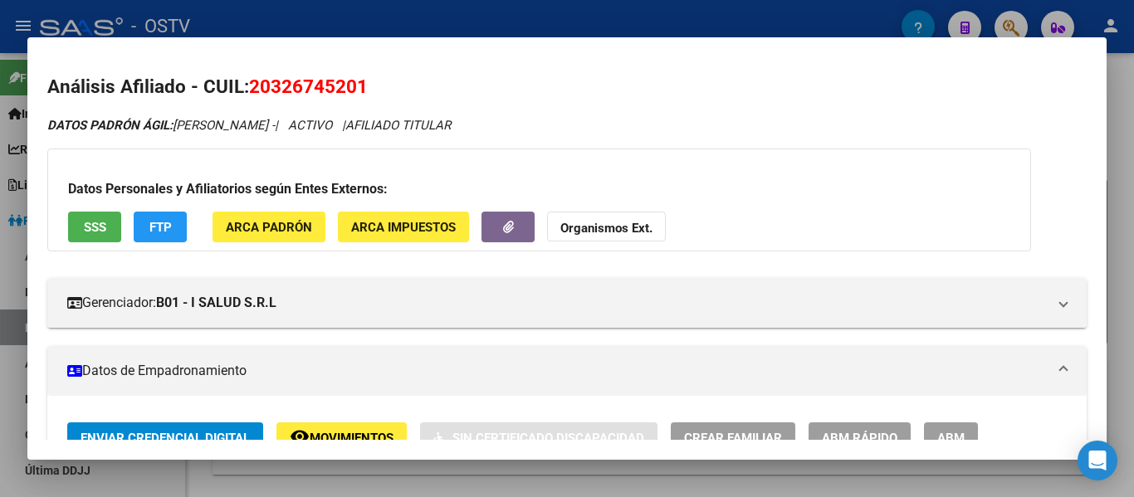 This screenshot has width=1134, height=497. What do you see at coordinates (557, 371) in the screenshot?
I see `mat-panel-title: Datos de Empadronamiento` at bounding box center [557, 371].